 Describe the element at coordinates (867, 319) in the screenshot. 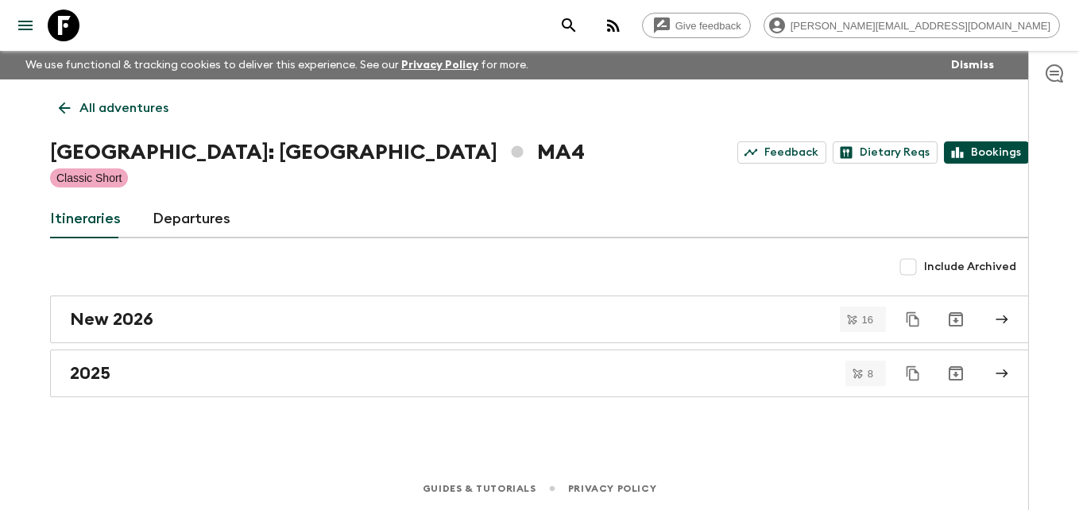

I see `span: 16` at that location.